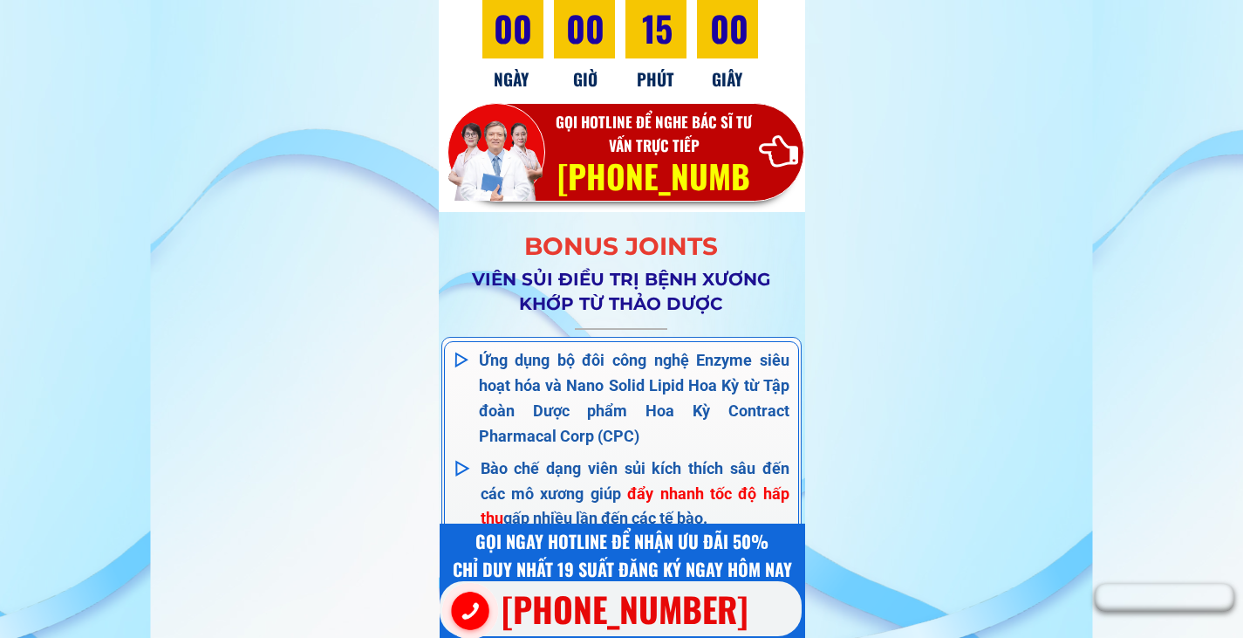  I want to click on h3: VIÊN SỦI ĐIỀU TRỊ BỆNH XƯƠNG KHỚP TỪ THẢO DƯỢC, so click(620, 291).